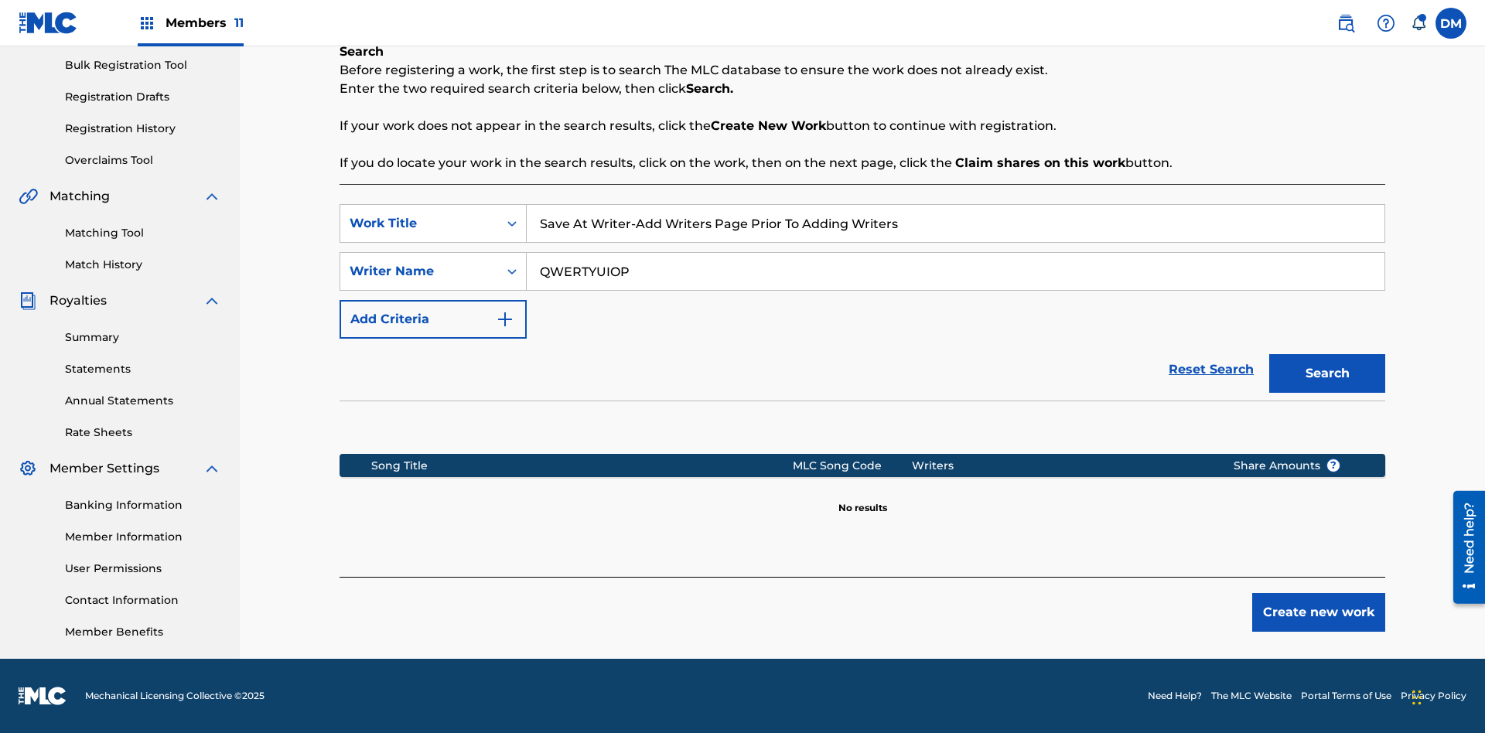 The image size is (1485, 733). I want to click on span: Members, so click(204, 22).